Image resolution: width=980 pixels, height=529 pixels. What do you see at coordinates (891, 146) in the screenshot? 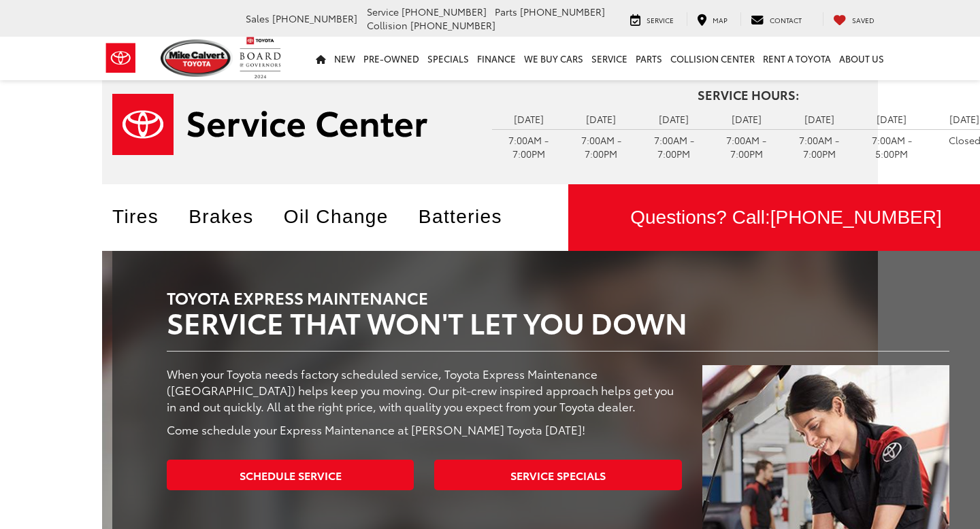
I see `td: 7:00AM - 5:00PM` at bounding box center [891, 146].